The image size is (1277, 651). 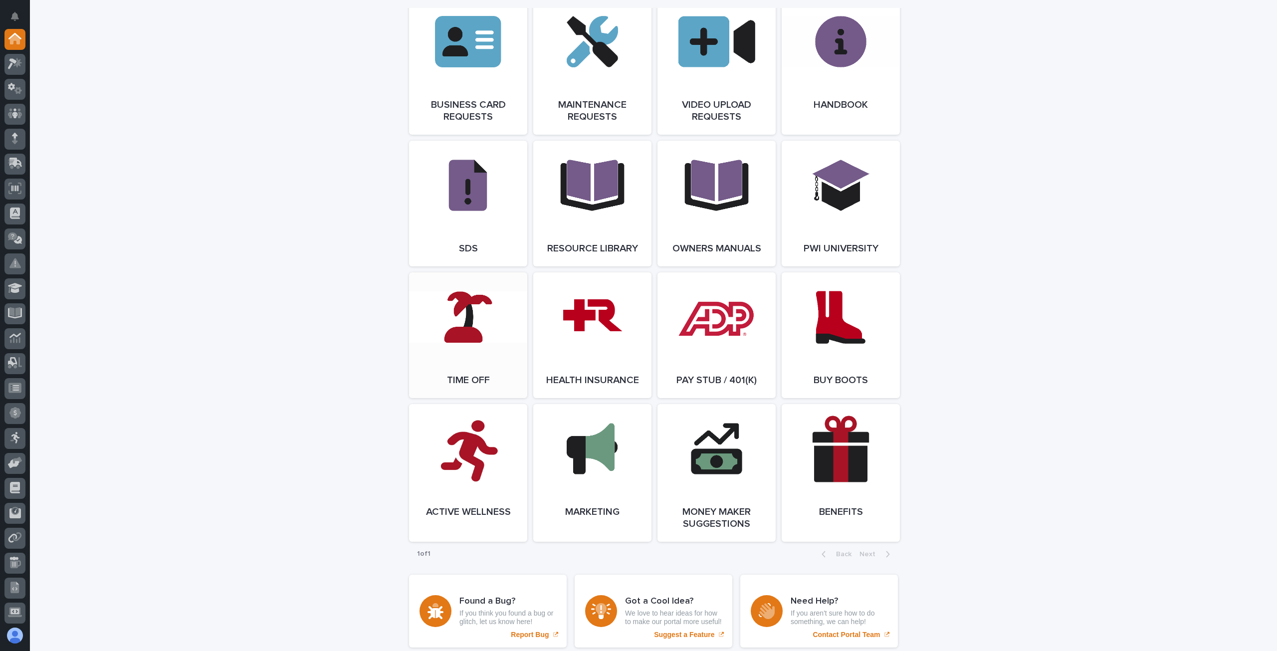 What do you see at coordinates (15, 636) in the screenshot?
I see `button: users-avatar` at bounding box center [15, 636].